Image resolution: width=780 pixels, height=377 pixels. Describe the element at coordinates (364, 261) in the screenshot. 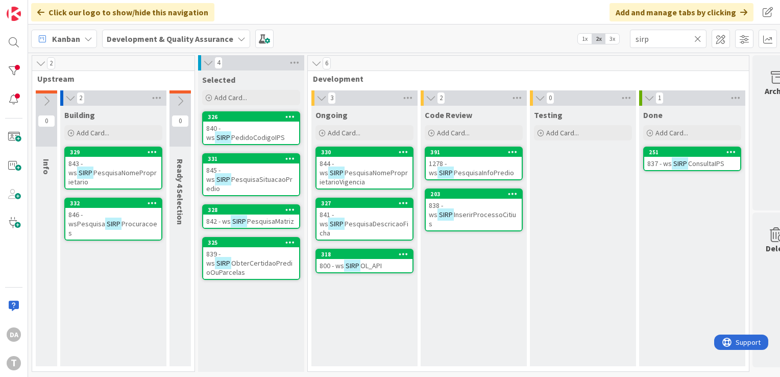

I see `div: 318800 - wsSIRPOL_API` at that location.